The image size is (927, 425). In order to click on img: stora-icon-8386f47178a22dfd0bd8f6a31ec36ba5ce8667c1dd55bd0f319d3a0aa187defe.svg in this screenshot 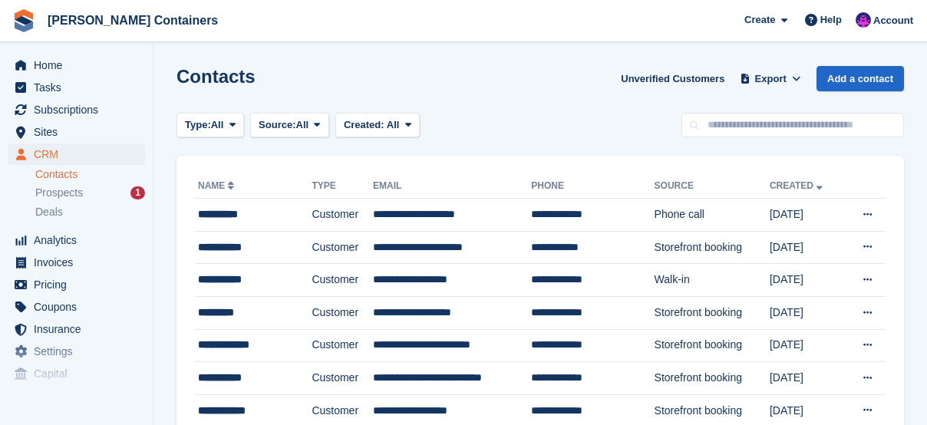, I will do `click(24, 21)`.